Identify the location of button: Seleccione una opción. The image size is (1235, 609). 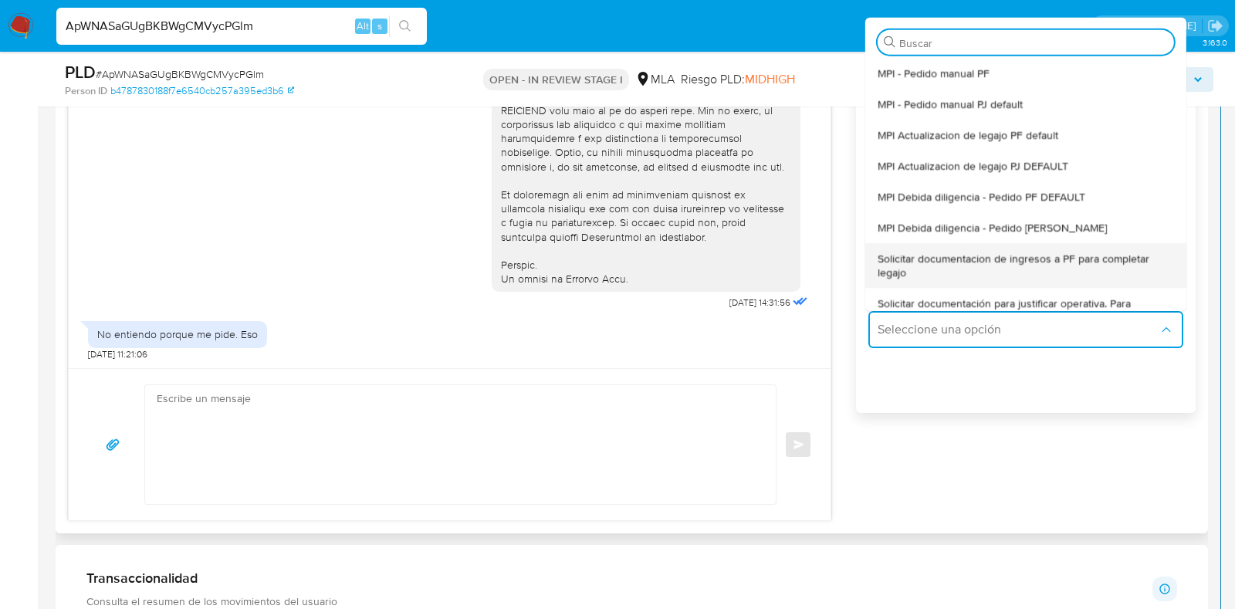
(1026, 330).